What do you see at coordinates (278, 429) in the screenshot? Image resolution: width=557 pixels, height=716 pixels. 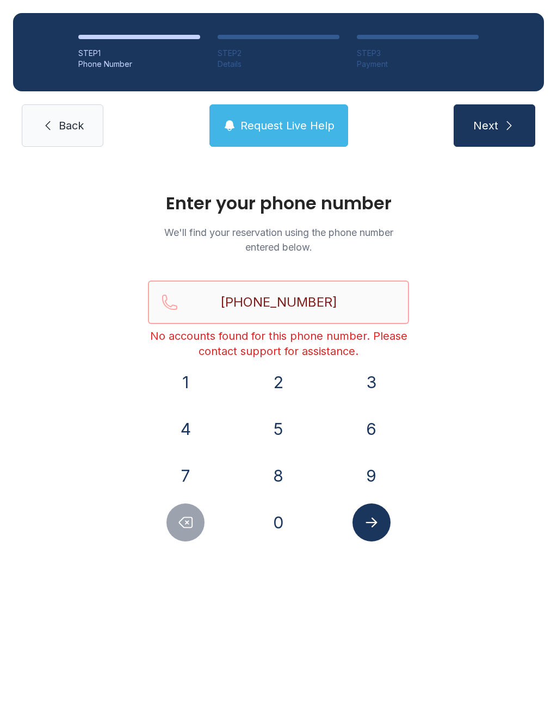 I see `button: 5` at bounding box center [278, 429].